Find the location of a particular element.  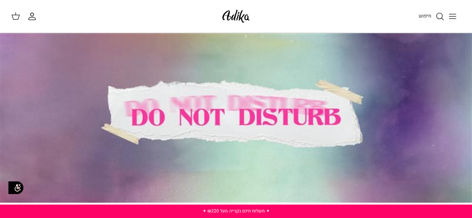

a: חיפוש is located at coordinates (432, 16).